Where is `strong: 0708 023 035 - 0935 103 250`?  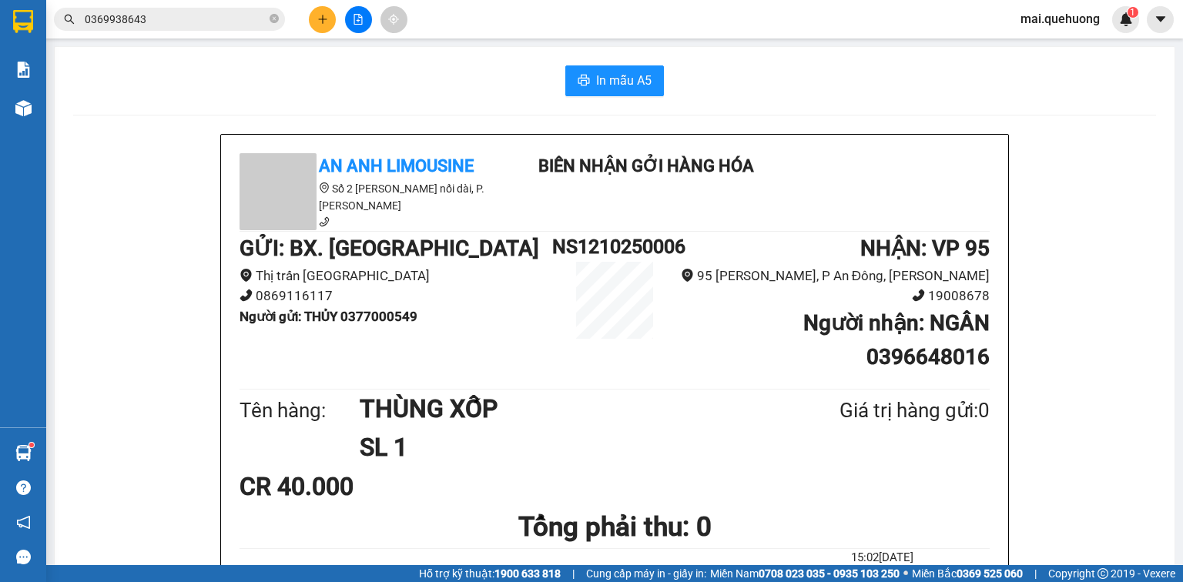
strong: 0708 023 035 - 0935 103 250 is located at coordinates (829, 574).